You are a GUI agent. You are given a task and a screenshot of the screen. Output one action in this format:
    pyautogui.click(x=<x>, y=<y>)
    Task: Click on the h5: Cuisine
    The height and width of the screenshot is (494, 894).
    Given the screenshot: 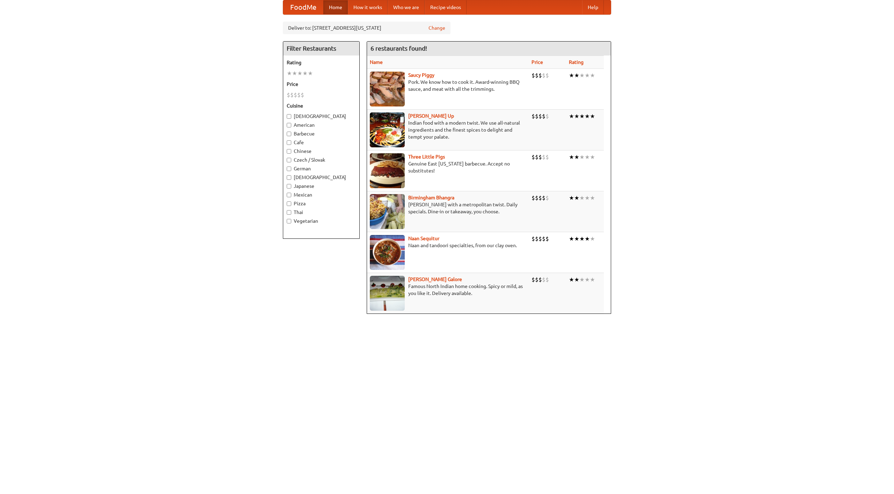 What is the action you would take?
    pyautogui.click(x=321, y=106)
    